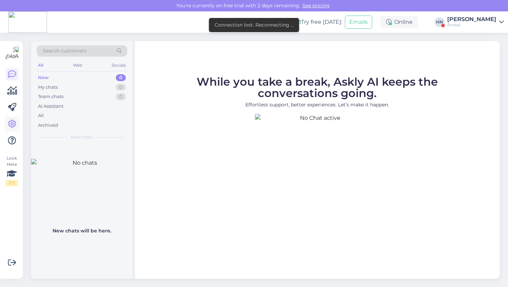 The width and height of the screenshot is (508, 287). Describe the element at coordinates (77, 65) in the screenshot. I see `div: Web` at that location.